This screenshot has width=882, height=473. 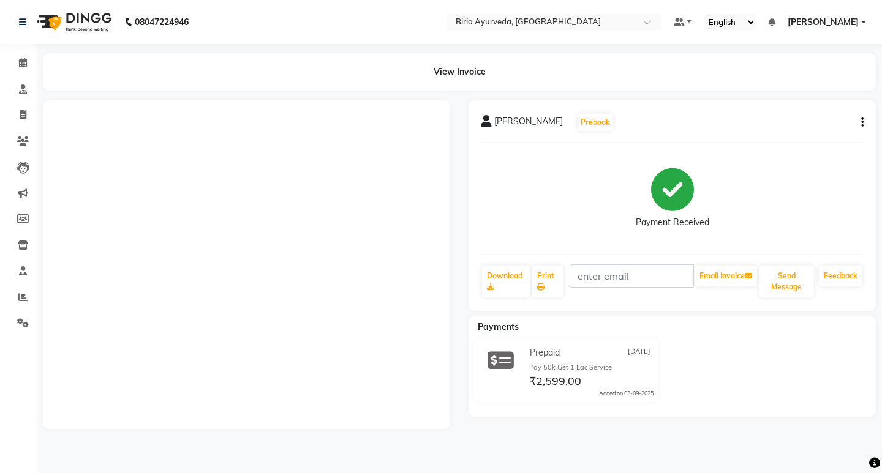 I want to click on a: Feedback, so click(x=840, y=276).